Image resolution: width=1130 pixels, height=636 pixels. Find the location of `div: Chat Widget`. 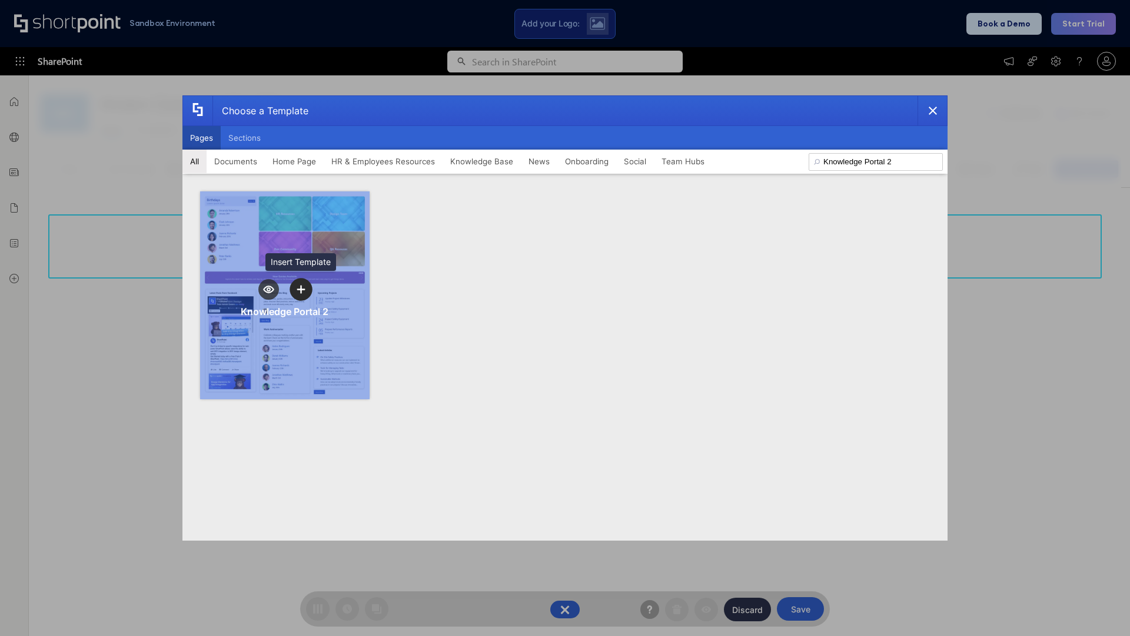

div: Chat Widget is located at coordinates (1101, 607).